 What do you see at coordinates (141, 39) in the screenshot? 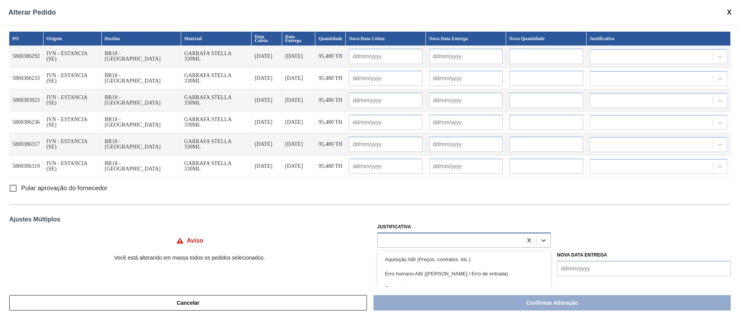
I see `th: Destino` at bounding box center [141, 39].